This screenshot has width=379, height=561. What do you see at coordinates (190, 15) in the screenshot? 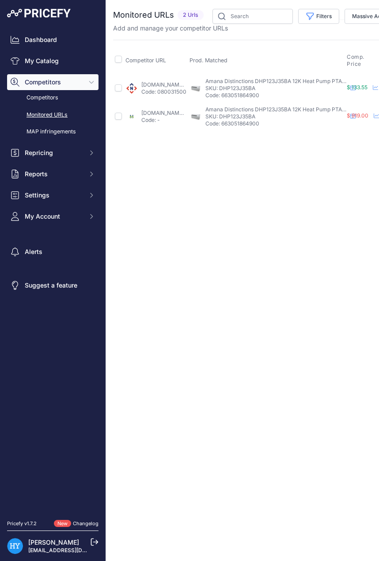
I see `span: 2 Urls` at bounding box center [190, 15].